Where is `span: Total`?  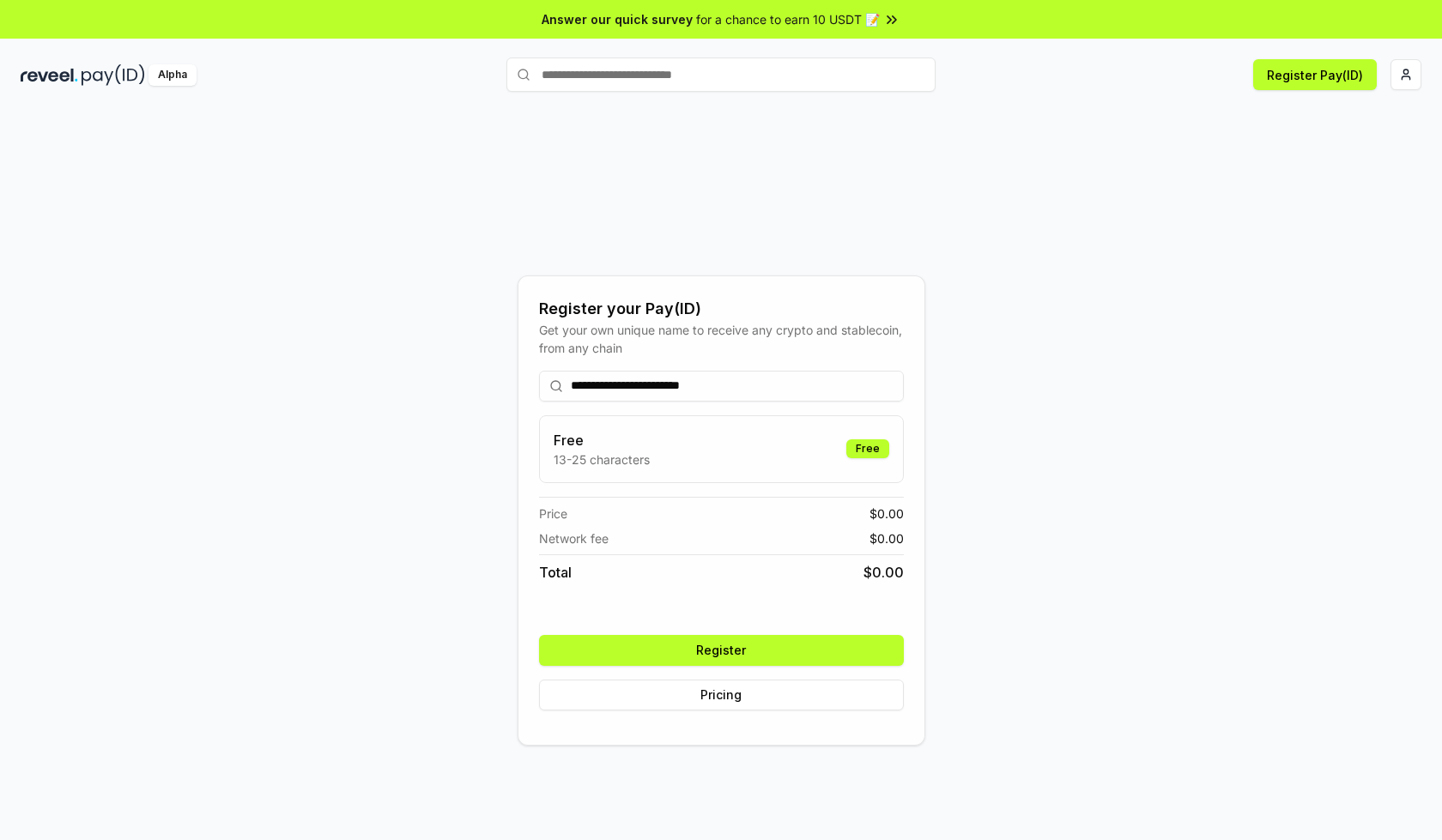
span: Total is located at coordinates (556, 573).